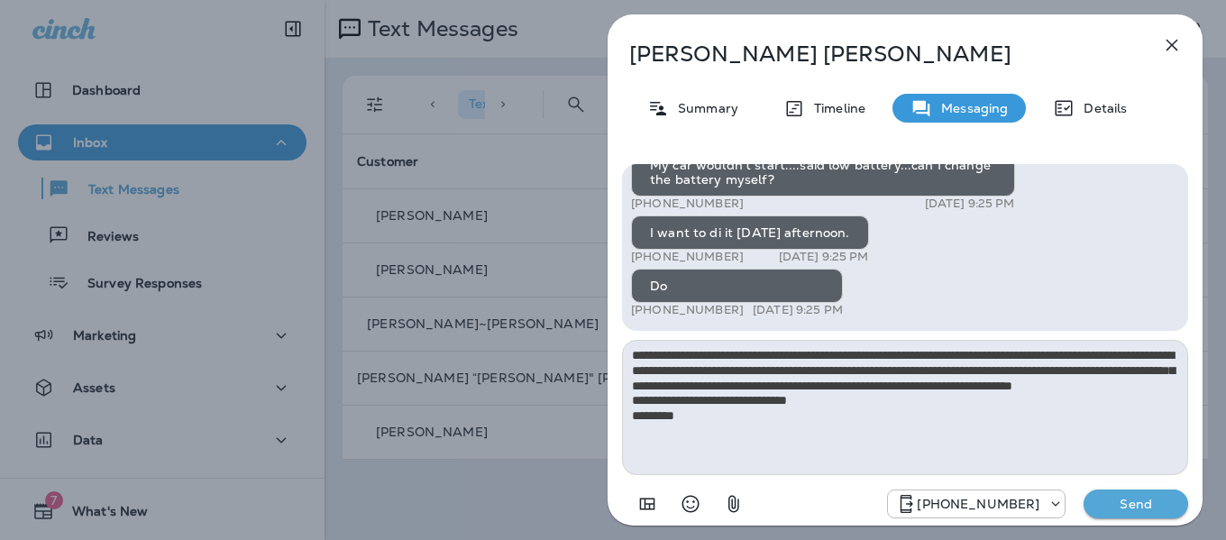 This screenshot has width=1226, height=540. I want to click on div: Do, so click(737, 286).